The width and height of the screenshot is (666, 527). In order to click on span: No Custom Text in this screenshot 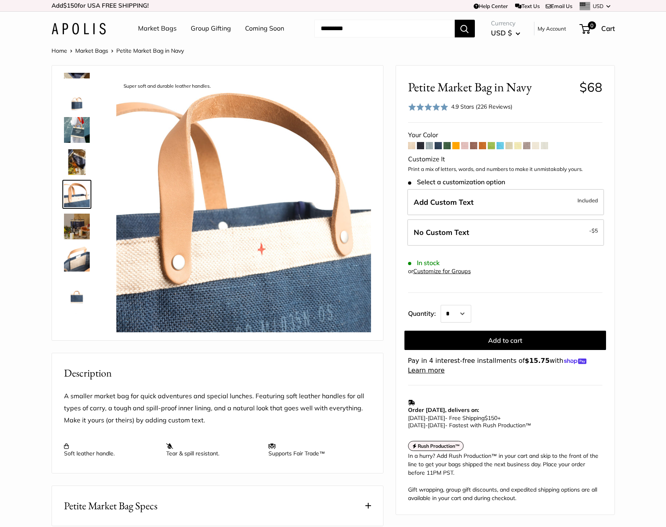, I will do `click(442, 232)`.